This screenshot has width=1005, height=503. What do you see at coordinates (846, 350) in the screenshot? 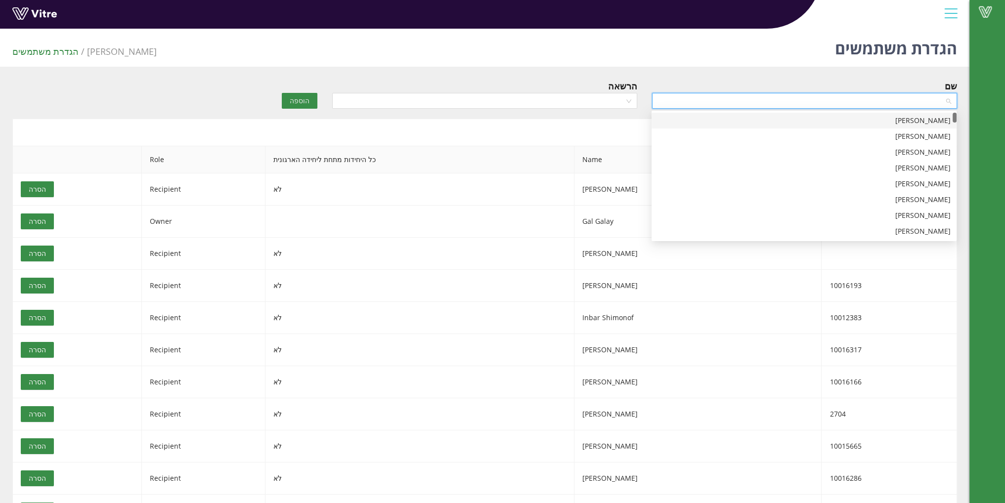
I see `span: 10016317` at bounding box center [846, 350].